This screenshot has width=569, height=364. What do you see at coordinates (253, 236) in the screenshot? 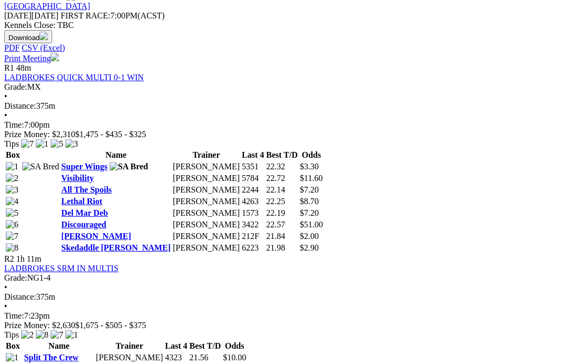
I see `td: 212F` at bounding box center [253, 236].